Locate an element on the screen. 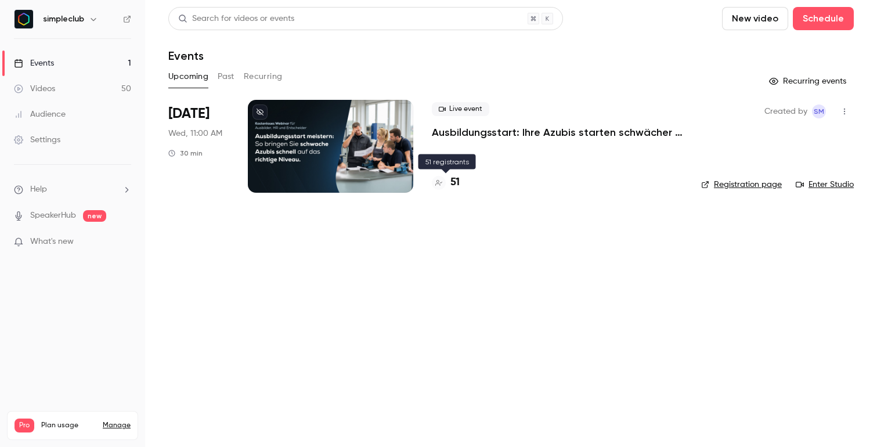 The width and height of the screenshot is (877, 447). span: Wed, 11:00 AM is located at coordinates (195, 133).